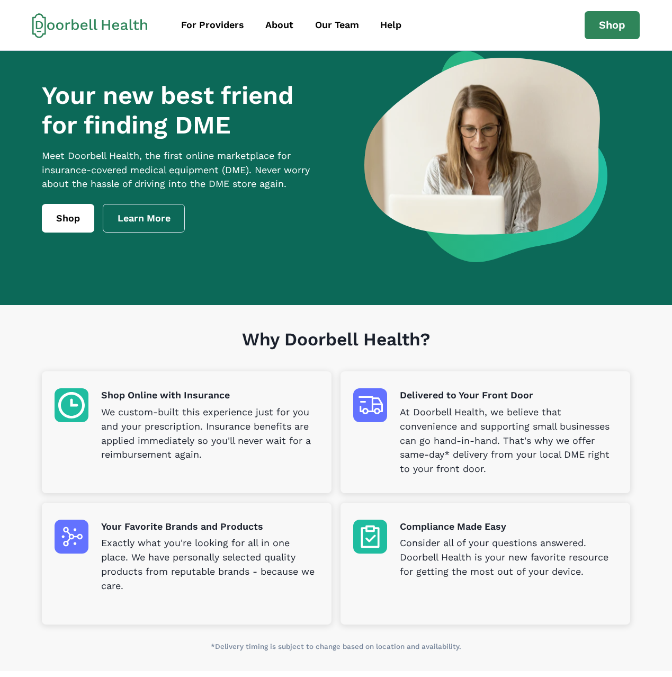 This screenshot has height=677, width=672. What do you see at coordinates (279, 25) in the screenshot?
I see `div: About` at bounding box center [279, 25].